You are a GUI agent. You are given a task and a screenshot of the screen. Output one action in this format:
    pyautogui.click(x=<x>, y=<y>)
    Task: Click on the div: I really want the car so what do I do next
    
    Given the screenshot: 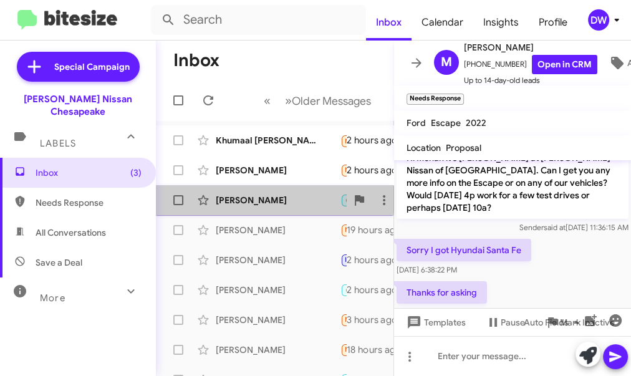 What is the action you would take?
    pyautogui.click(x=344, y=319)
    